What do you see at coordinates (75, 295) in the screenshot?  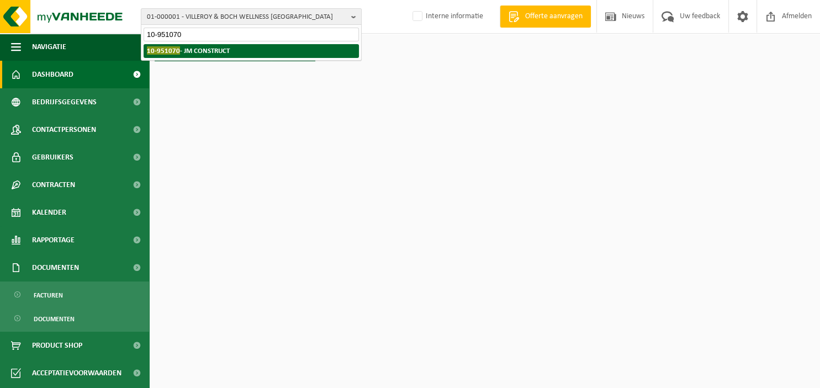 I see `a: Facturen` at bounding box center [75, 295].